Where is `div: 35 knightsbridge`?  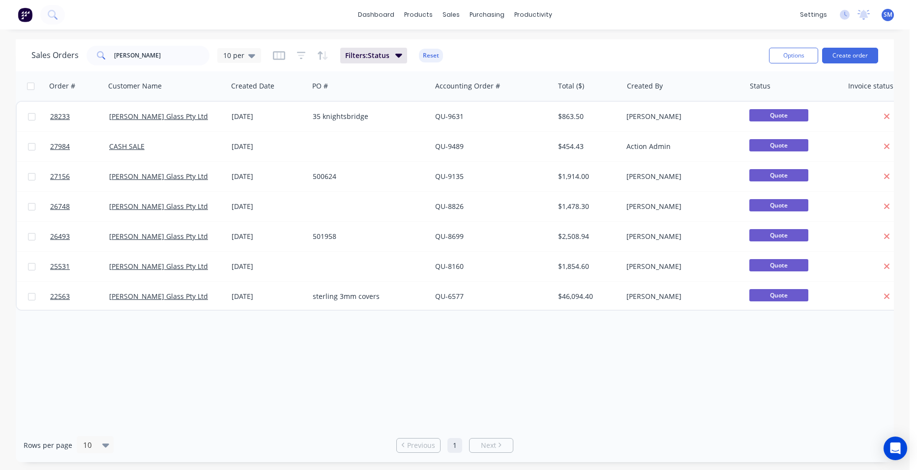 div: 35 knightsbridge is located at coordinates (367, 117).